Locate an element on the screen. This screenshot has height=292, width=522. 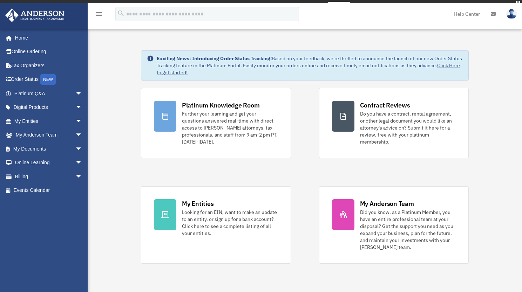
div: Platinum Knowledge Room is located at coordinates (221, 105).